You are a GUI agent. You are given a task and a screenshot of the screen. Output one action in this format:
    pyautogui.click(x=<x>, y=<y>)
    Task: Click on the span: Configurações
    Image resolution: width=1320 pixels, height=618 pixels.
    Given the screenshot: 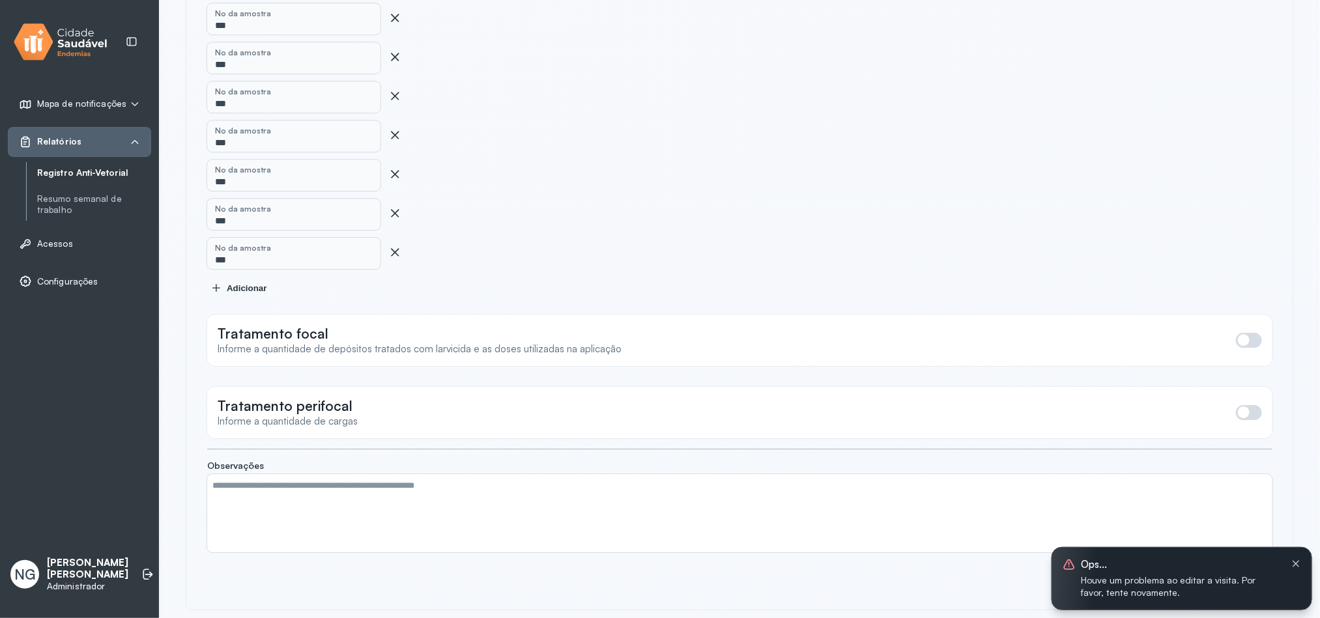 What is the action you would take?
    pyautogui.click(x=67, y=281)
    